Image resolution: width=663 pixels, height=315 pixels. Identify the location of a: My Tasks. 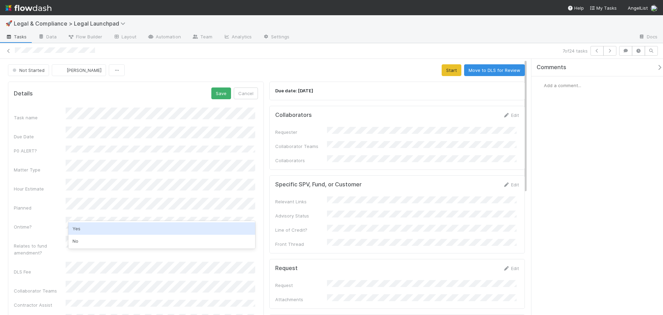
(603, 8).